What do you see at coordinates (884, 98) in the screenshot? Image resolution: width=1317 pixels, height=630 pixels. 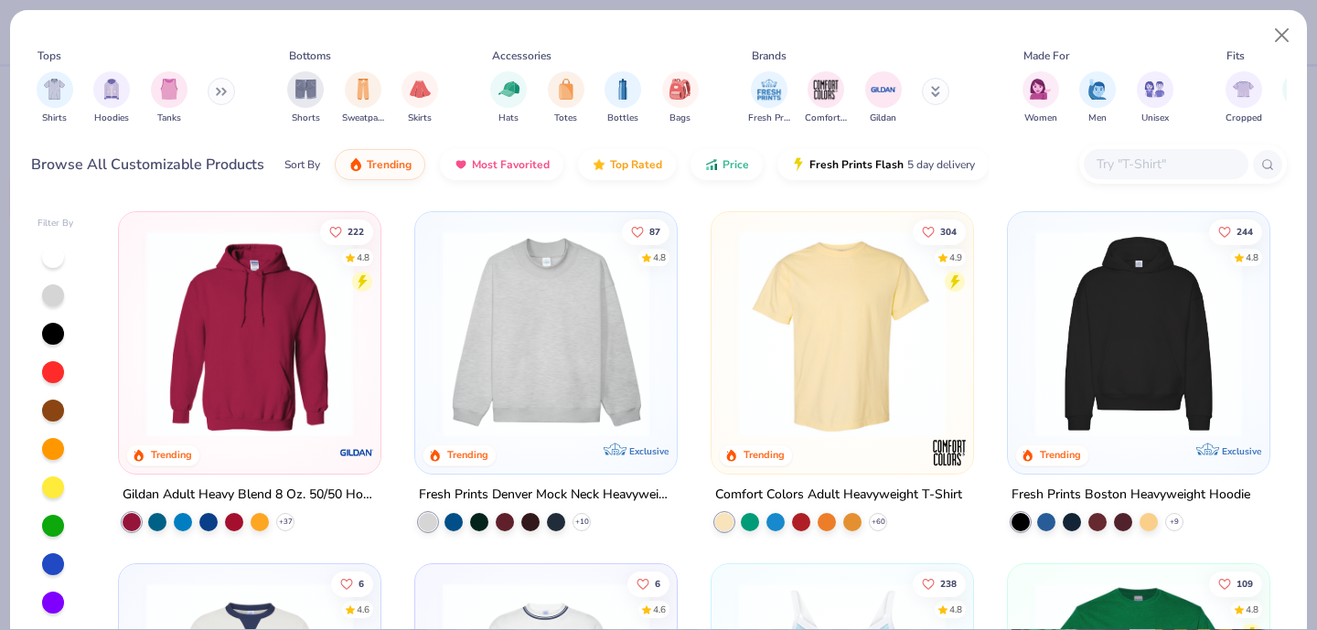 I see `div: filter for Gildan` at bounding box center [884, 98].